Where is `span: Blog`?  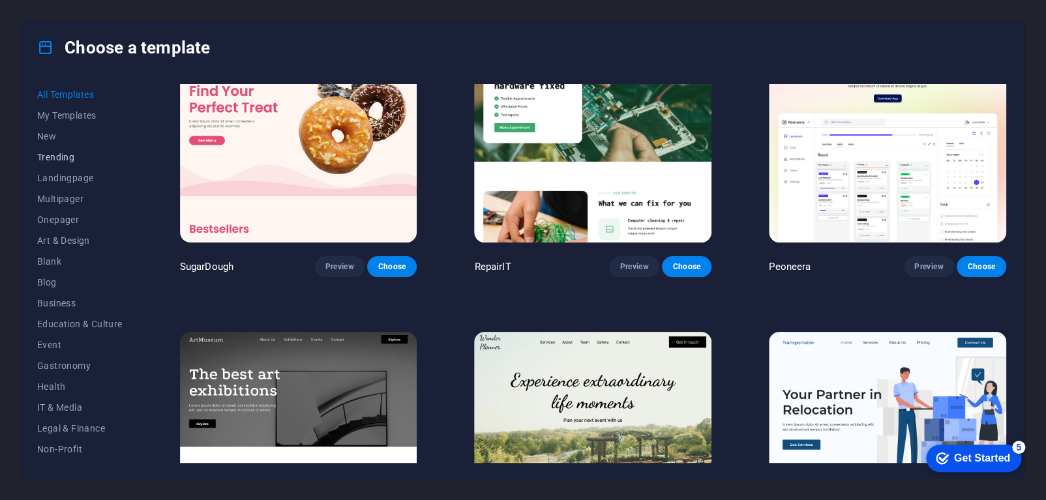 span: Blog is located at coordinates (80, 282).